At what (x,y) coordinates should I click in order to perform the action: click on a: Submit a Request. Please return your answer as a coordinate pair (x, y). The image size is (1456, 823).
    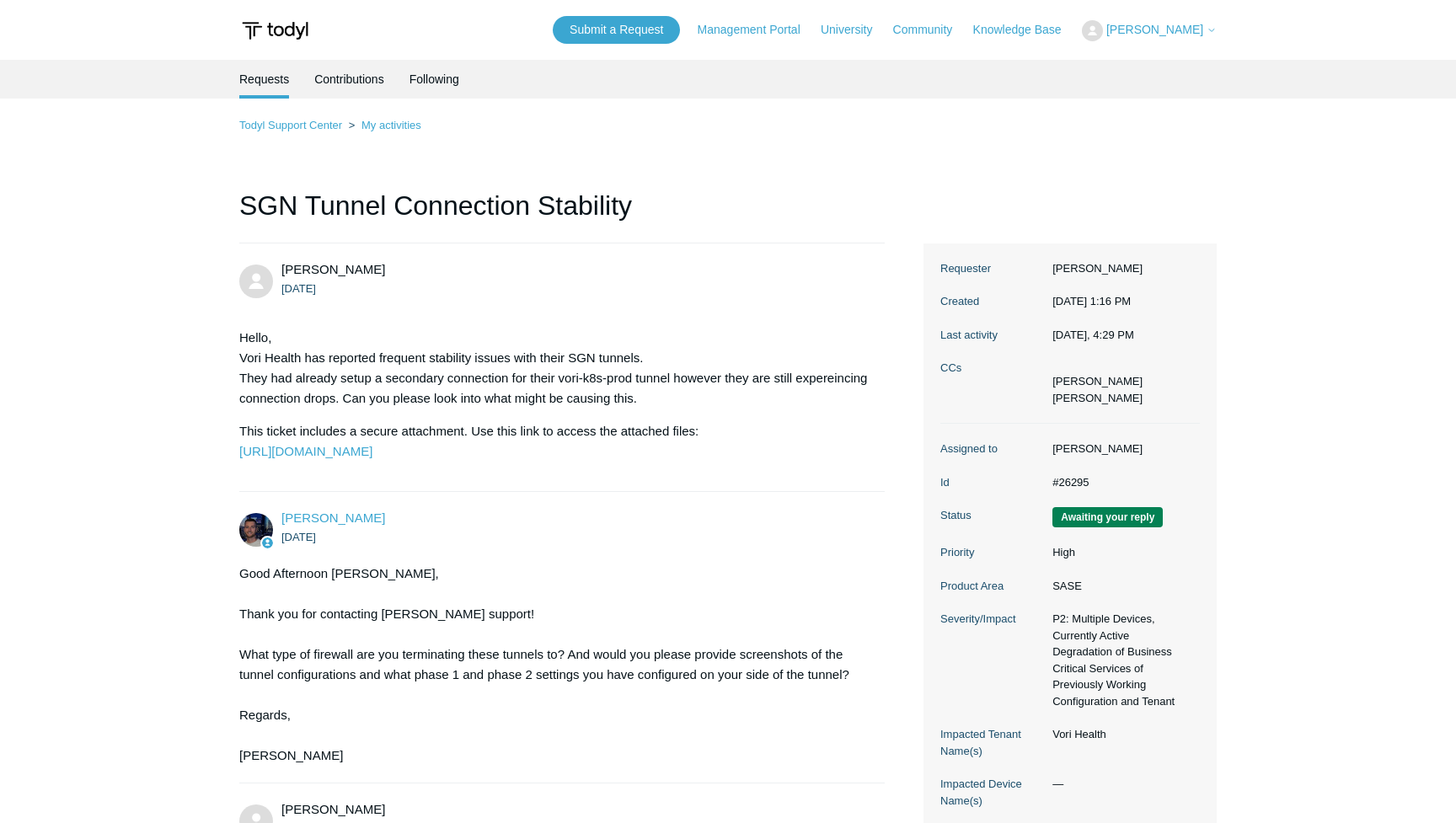
    Looking at the image, I should click on (615, 29).